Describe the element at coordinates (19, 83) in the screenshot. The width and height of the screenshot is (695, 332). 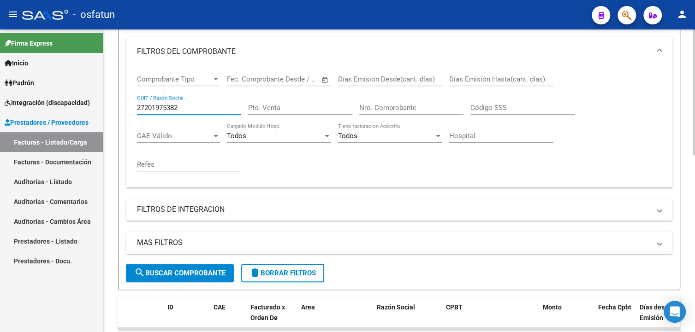
I see `span: Padrón` at that location.